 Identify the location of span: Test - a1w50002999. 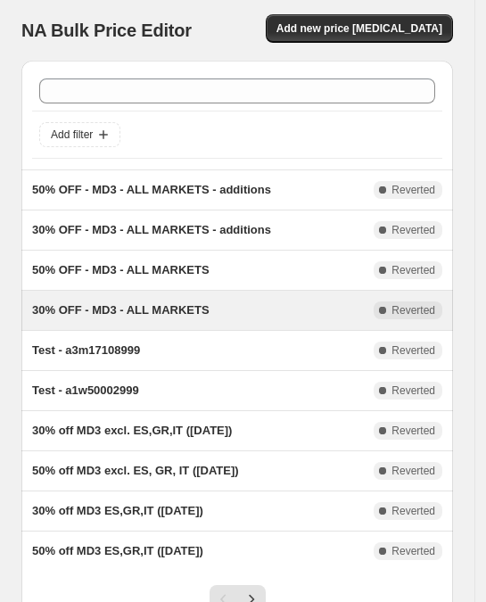
(86, 390).